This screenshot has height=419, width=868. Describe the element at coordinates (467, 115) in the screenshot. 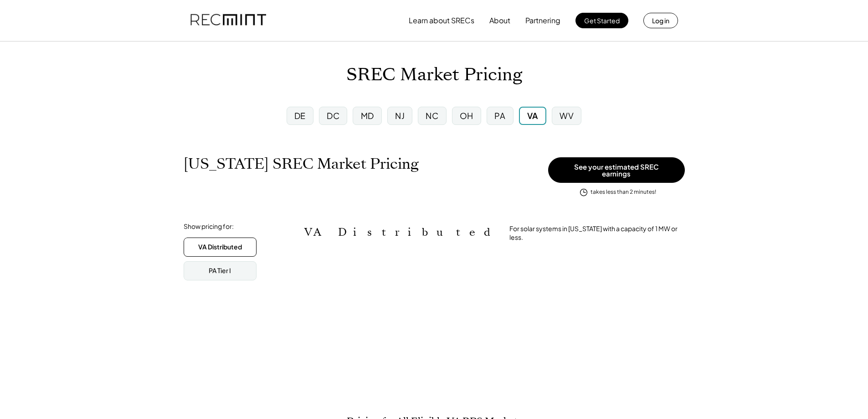

I see `div: OH` at that location.